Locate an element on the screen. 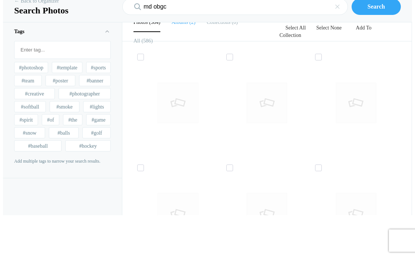  b: Albums is located at coordinates (180, 22).